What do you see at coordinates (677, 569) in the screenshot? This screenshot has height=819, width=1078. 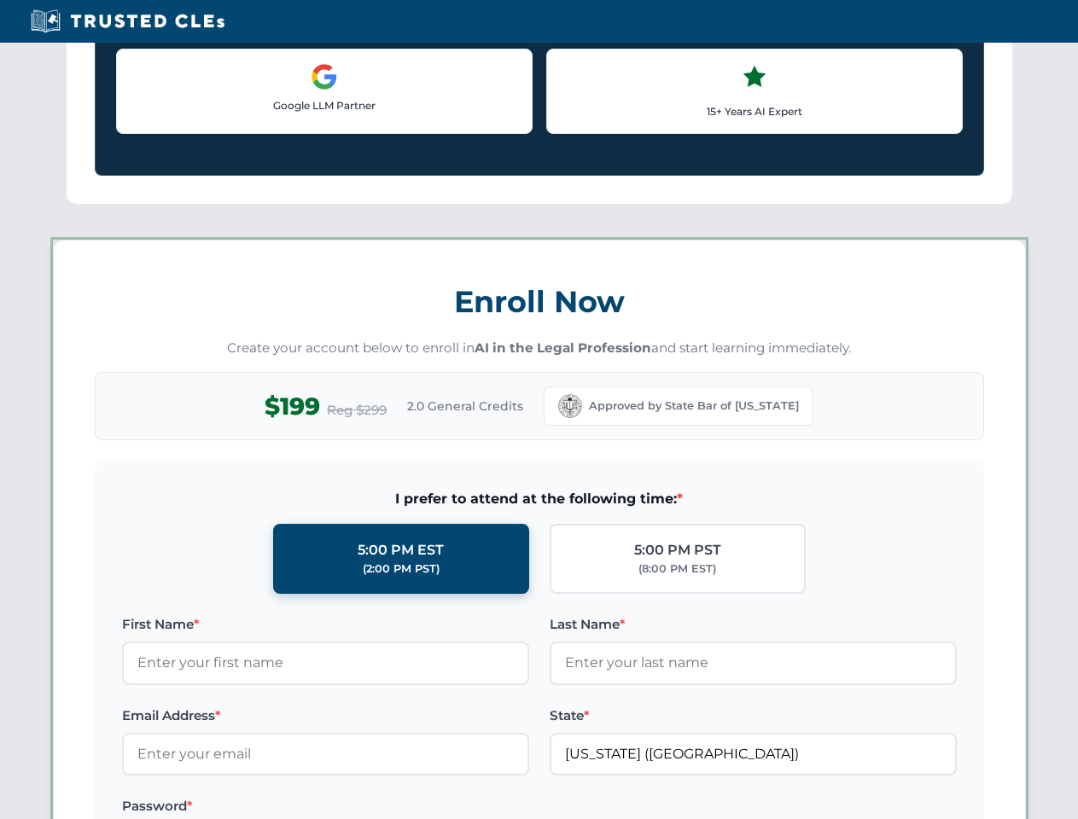 I see `div: (8:00 PM EST)` at bounding box center [677, 569].